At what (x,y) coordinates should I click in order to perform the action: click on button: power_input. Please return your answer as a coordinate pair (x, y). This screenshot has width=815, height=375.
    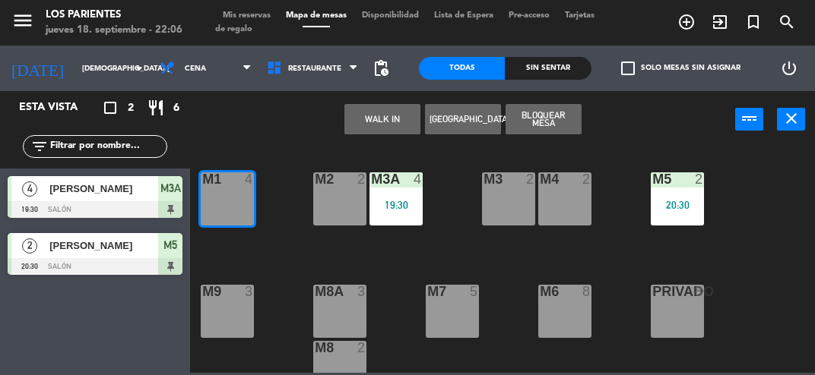
    Looking at the image, I should click on (749, 119).